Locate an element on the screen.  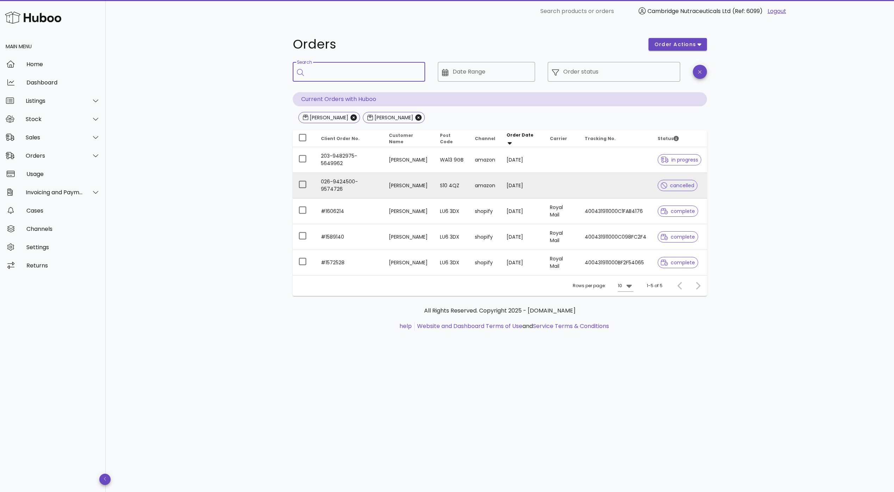
span: Channel is located at coordinates (485, 138).